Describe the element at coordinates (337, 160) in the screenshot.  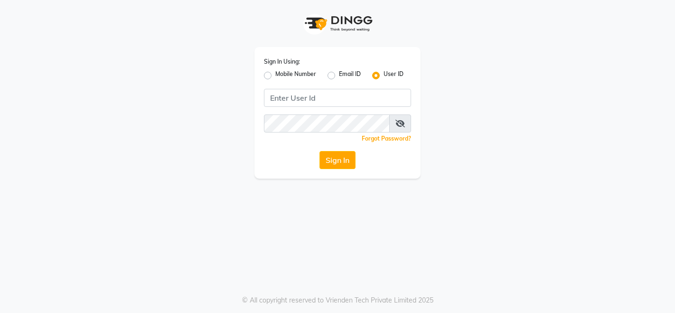
I see `button: Sign In` at that location.